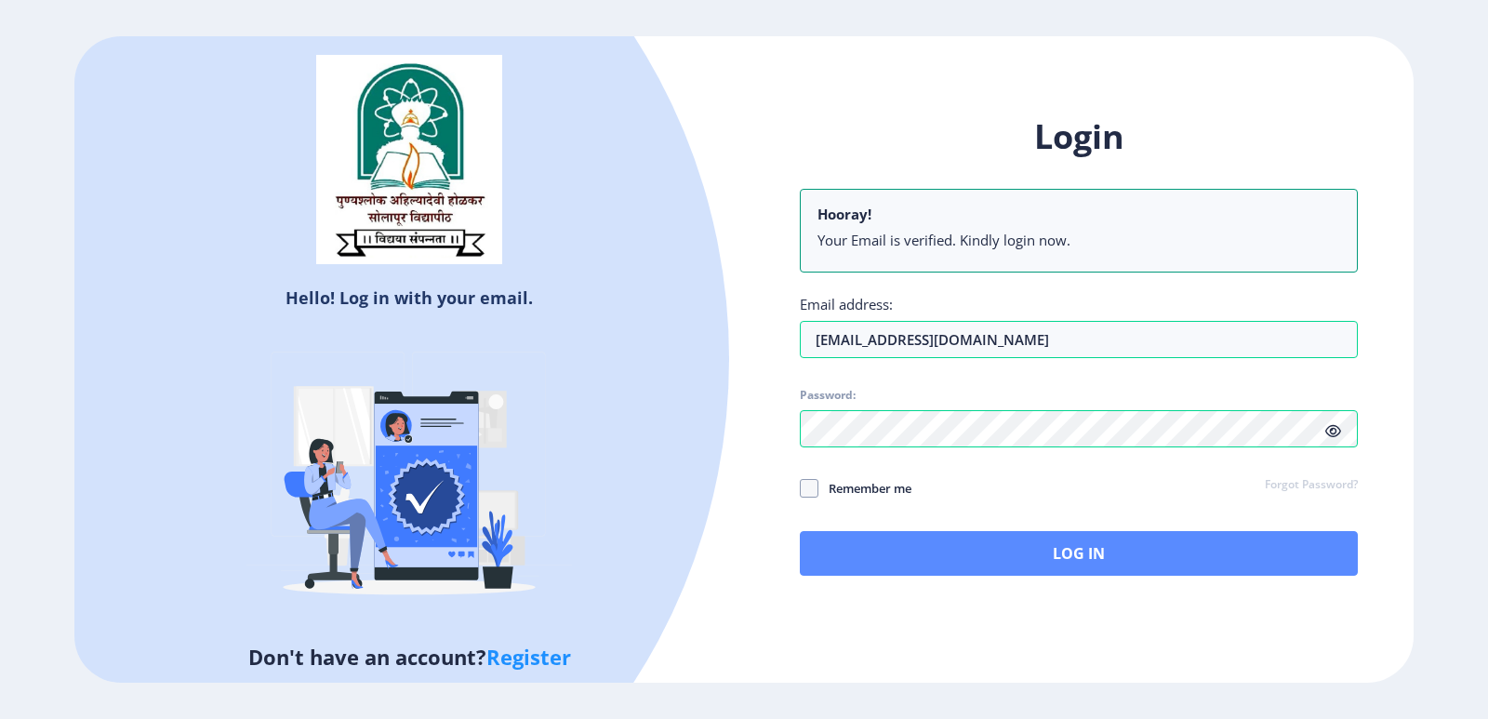 This screenshot has height=719, width=1488. I want to click on h5: Don't have an account?, so click(409, 656).